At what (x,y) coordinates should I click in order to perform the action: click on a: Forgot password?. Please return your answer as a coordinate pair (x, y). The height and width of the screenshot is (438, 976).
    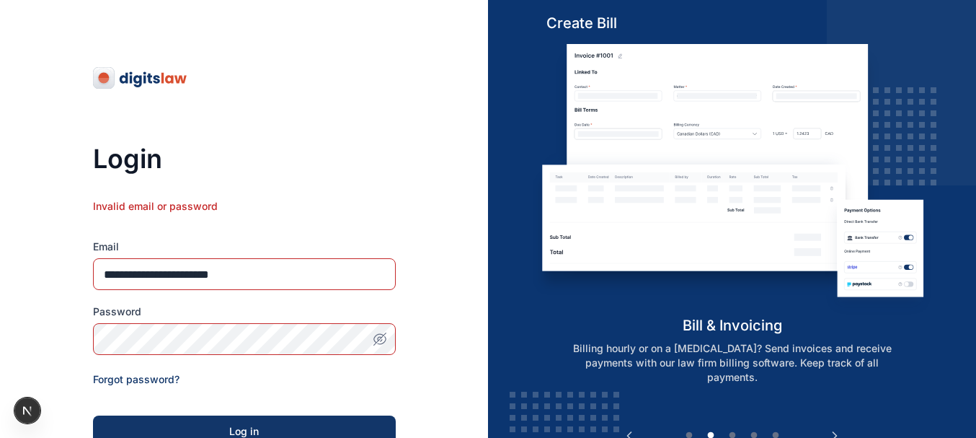
    Looking at the image, I should click on (136, 379).